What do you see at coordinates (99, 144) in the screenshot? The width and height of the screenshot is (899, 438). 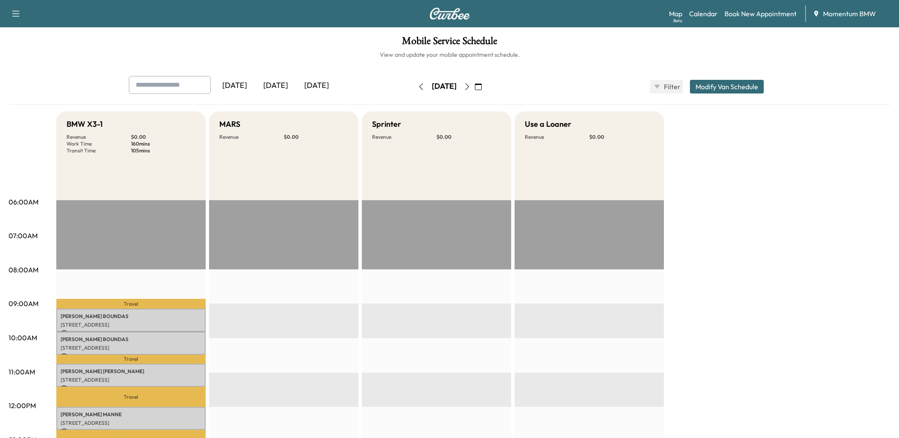 I see `p: Work Time` at bounding box center [99, 144].